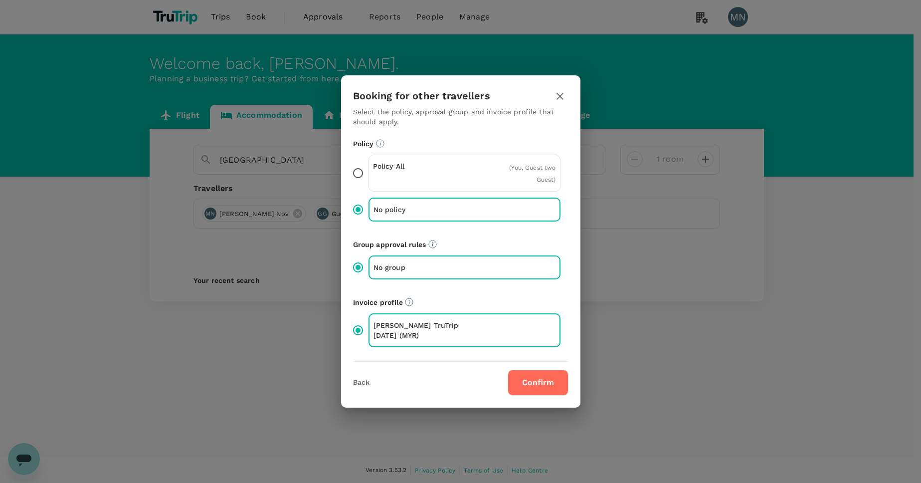 The image size is (921, 483). What do you see at coordinates (419, 166) in the screenshot?
I see `p: Policy All` at bounding box center [419, 166].